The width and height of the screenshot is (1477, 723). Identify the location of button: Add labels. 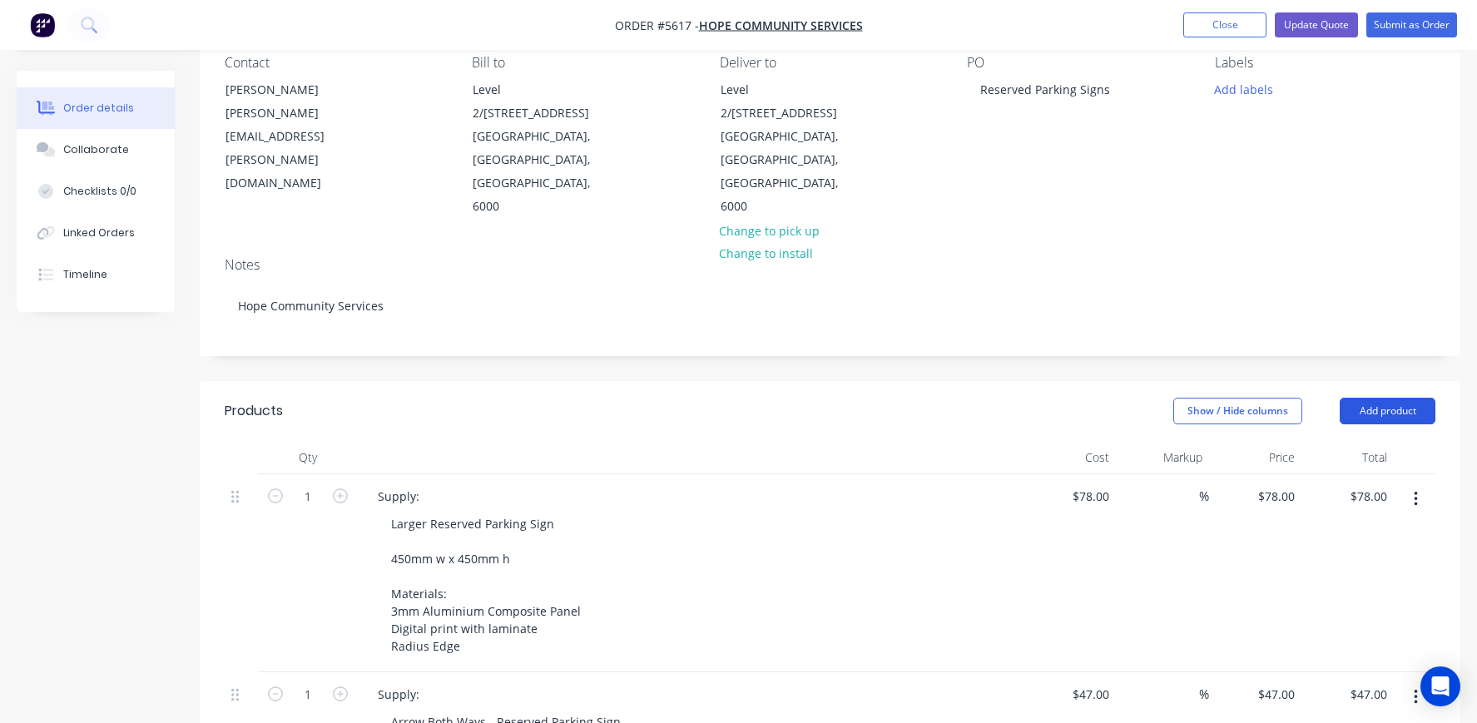
(1243, 88).